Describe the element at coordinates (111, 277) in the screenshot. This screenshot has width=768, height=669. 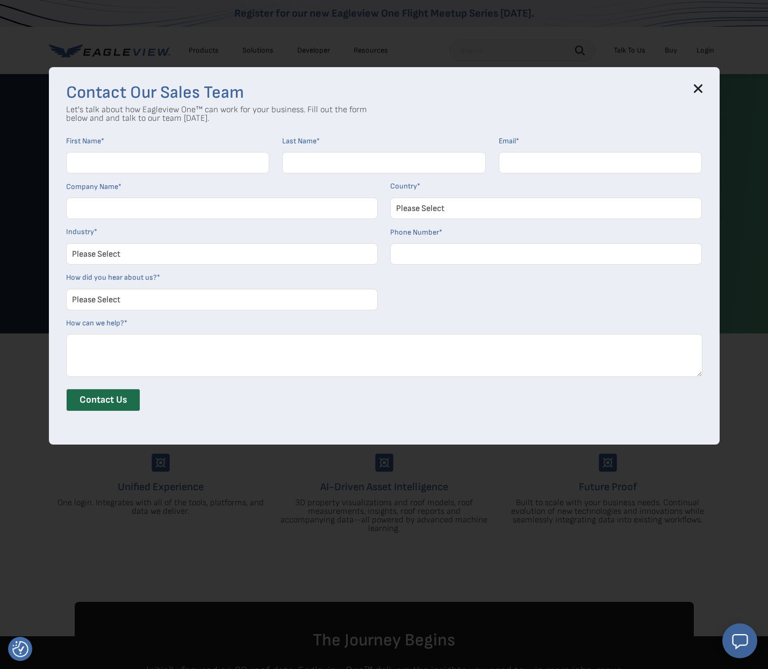
I see `span: How did you hear about us?` at that location.